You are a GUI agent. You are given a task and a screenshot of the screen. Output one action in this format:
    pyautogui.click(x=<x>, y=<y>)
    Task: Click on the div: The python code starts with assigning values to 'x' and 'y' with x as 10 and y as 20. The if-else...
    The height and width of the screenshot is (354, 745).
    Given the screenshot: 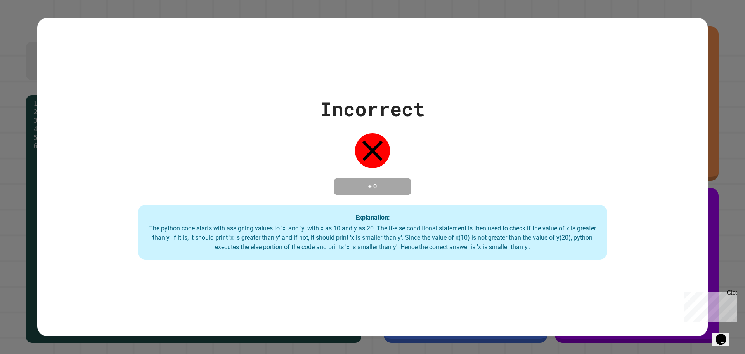 What is the action you would take?
    pyautogui.click(x=373, y=238)
    